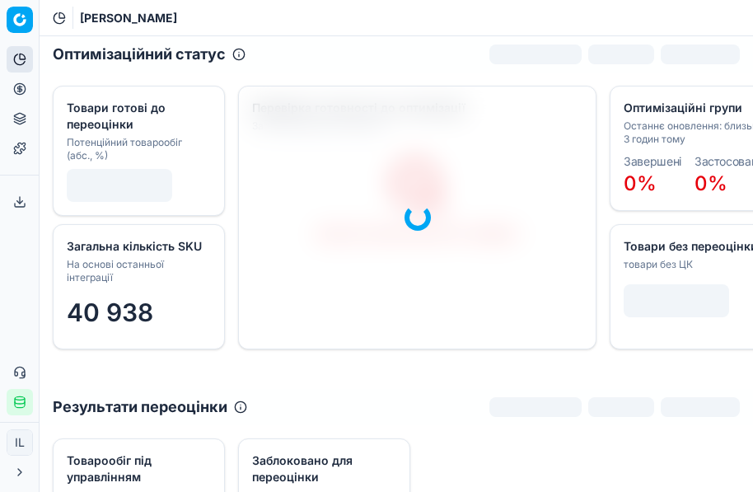  What do you see at coordinates (110, 312) in the screenshot?
I see `span: 40 938` at bounding box center [110, 312].